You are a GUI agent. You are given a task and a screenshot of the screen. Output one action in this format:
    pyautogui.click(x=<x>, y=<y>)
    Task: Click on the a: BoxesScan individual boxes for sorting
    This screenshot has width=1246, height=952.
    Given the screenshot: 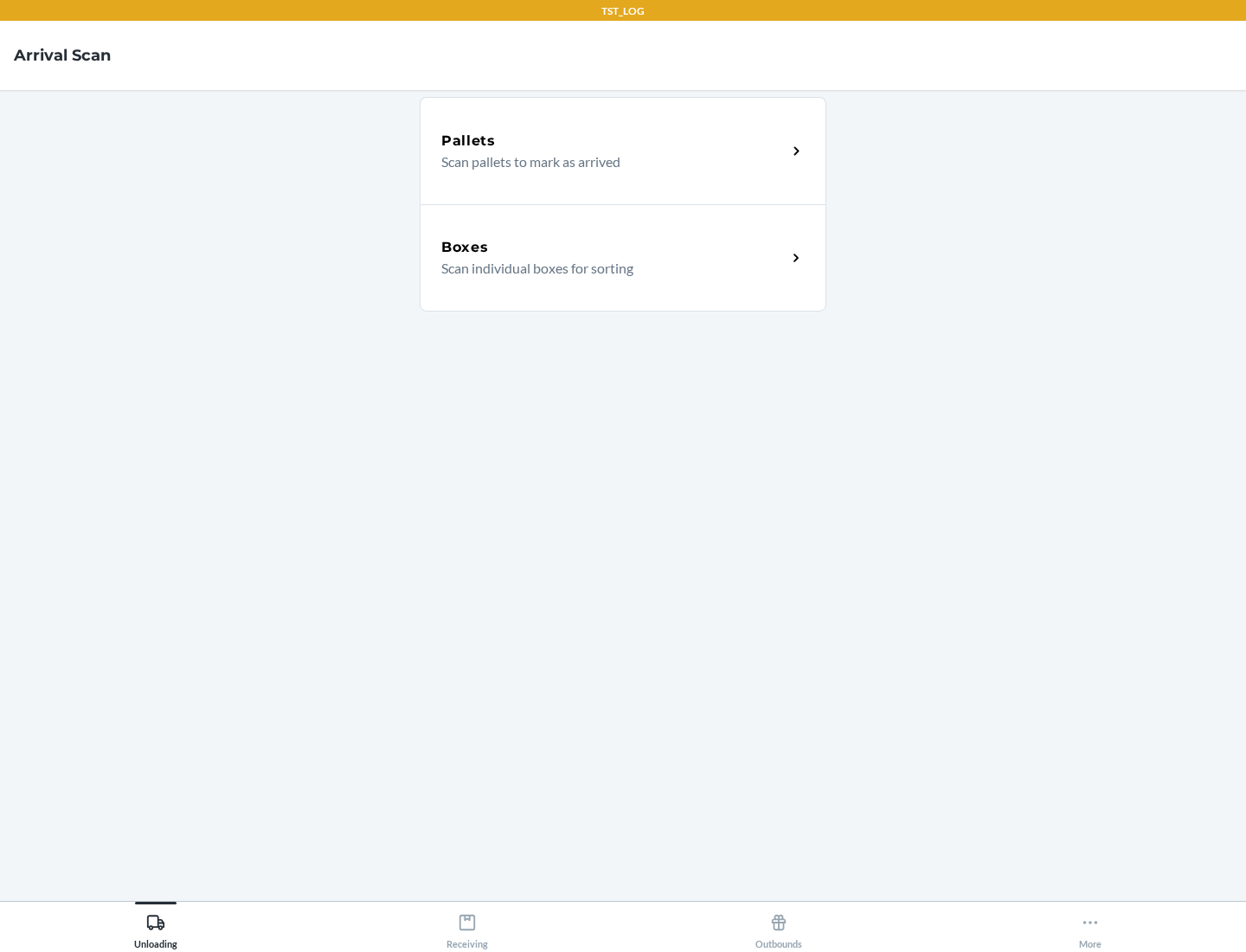 What is the action you would take?
    pyautogui.click(x=623, y=258)
    